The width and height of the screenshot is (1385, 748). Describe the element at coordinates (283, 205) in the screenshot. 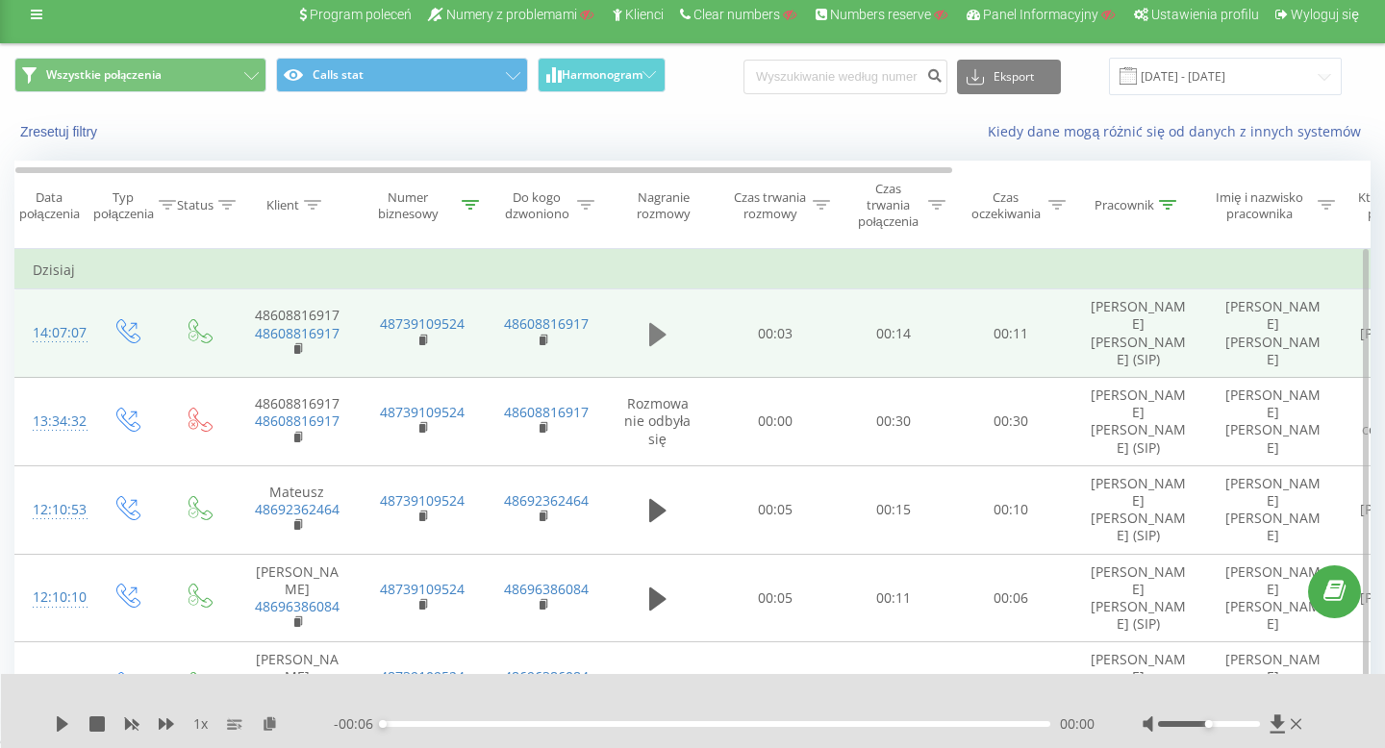

I see `div: Klient` at that location.